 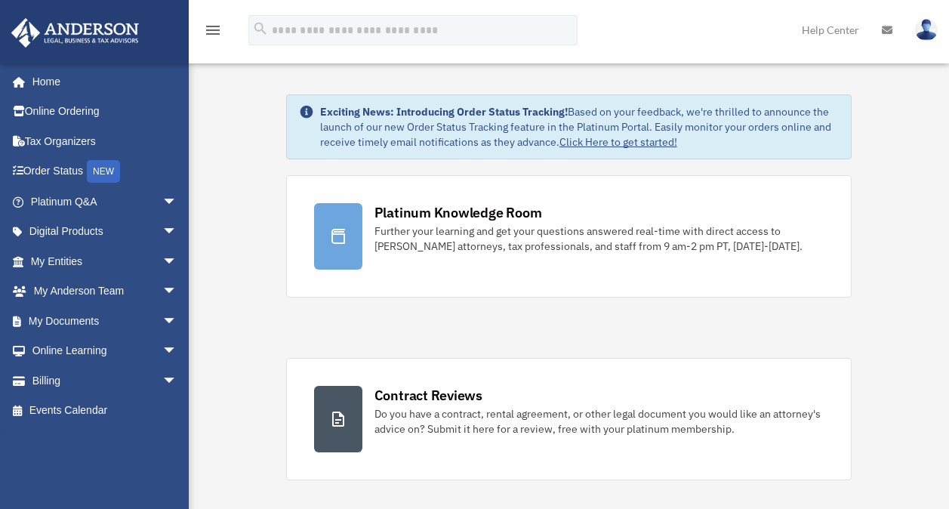 What do you see at coordinates (103, 171) in the screenshot?
I see `div: NEW` at bounding box center [103, 171].